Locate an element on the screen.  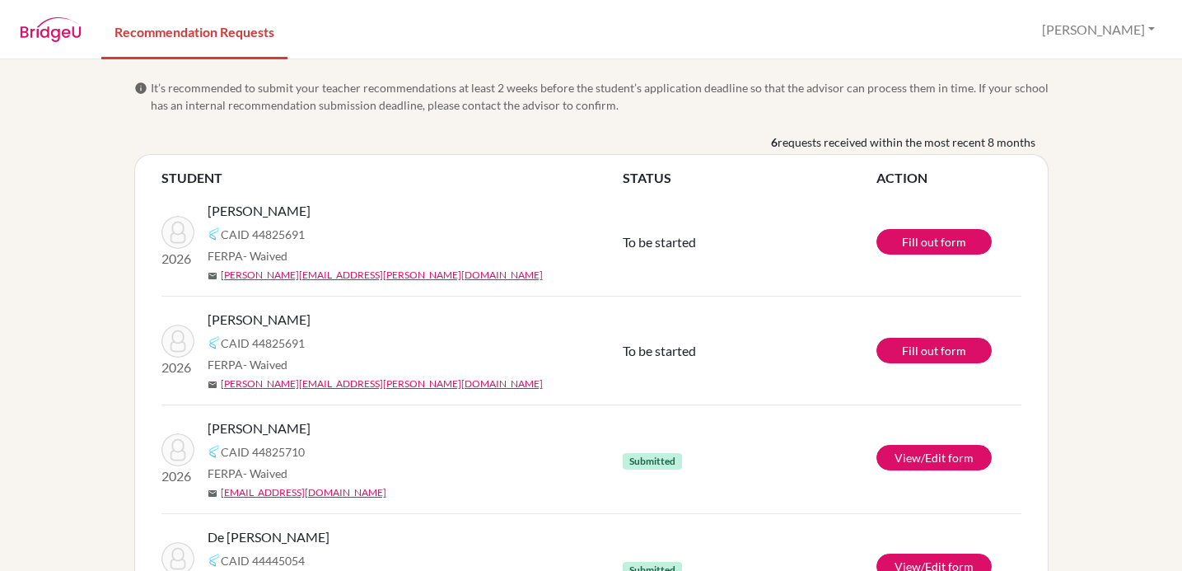
b: 6 is located at coordinates (774, 142).